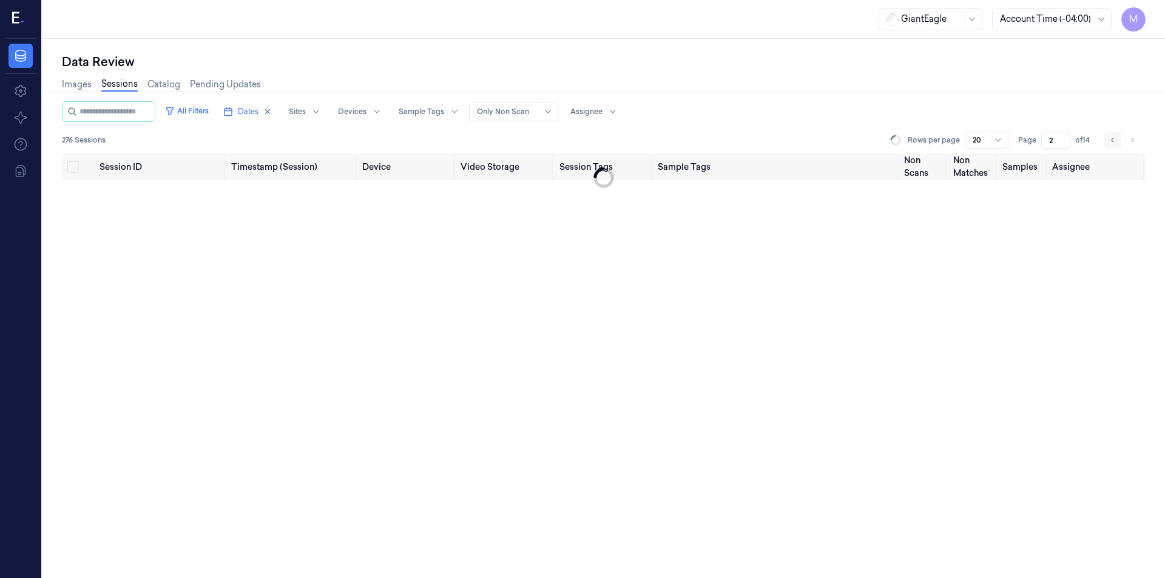 This screenshot has width=1165, height=578. What do you see at coordinates (973, 167) in the screenshot?
I see `th: Non Matches` at bounding box center [973, 167].